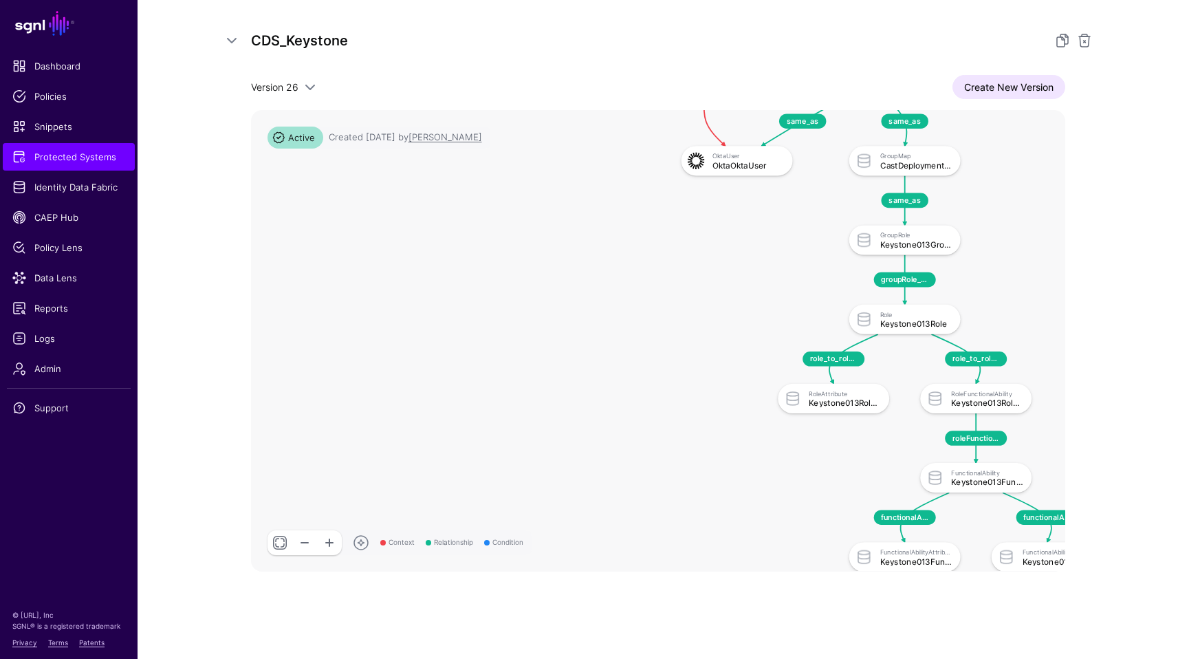  Describe the element at coordinates (91, 642) in the screenshot. I see `a: Patents` at that location.